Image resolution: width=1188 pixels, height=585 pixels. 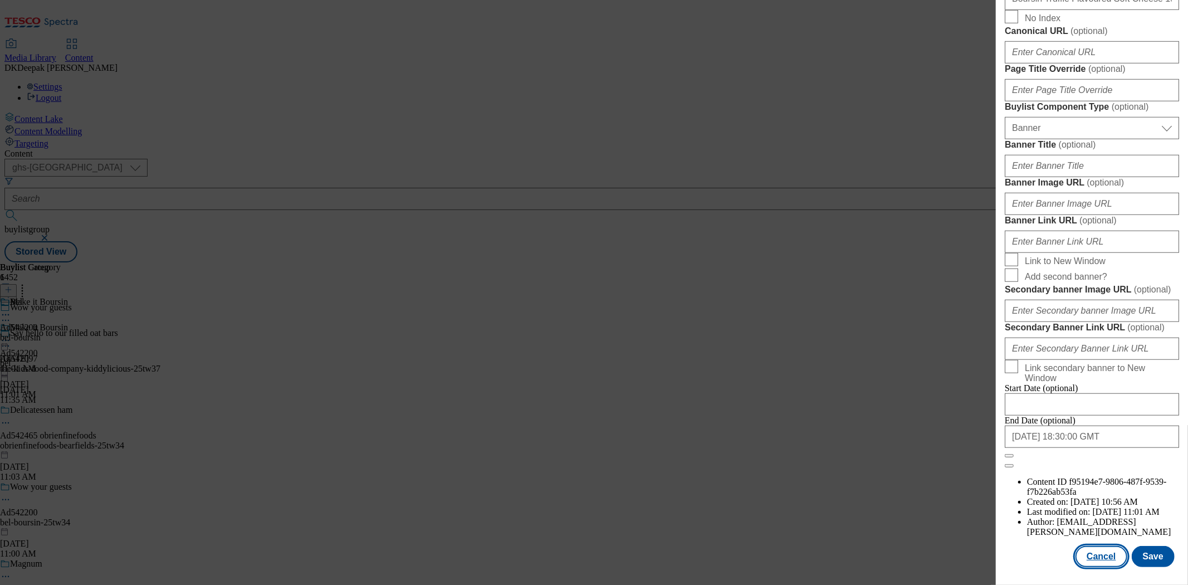 I want to click on input: Enter Page Title Override, so click(x=1092, y=90).